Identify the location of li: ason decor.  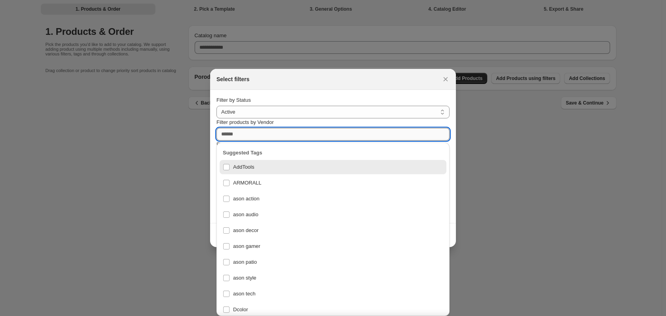
(333, 230).